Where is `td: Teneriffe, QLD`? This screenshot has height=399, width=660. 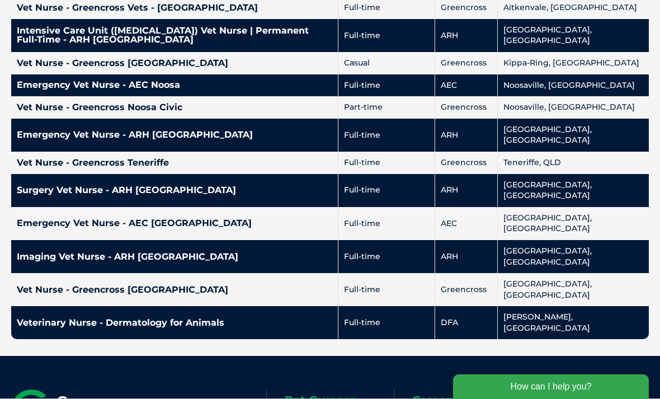
td: Teneriffe, QLD is located at coordinates (573, 163).